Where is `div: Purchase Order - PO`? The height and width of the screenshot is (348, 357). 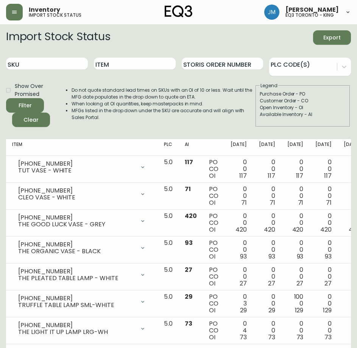
div: Purchase Order - PO is located at coordinates (303, 94).